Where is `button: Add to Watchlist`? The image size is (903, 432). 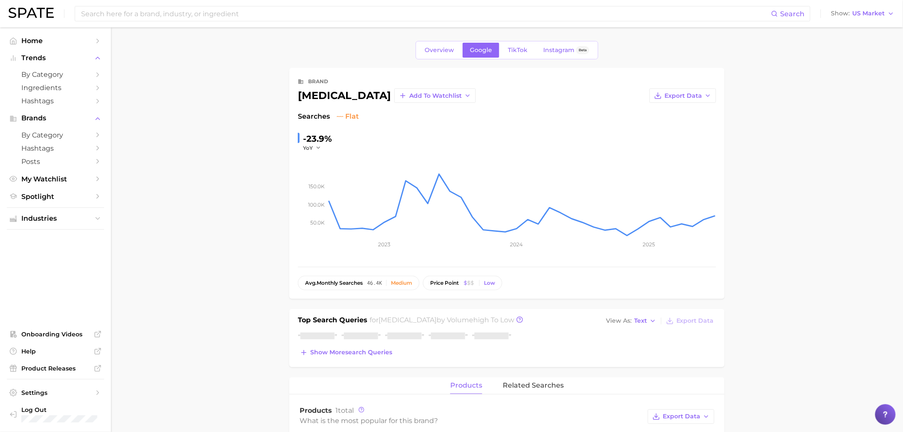
button: Add to Watchlist is located at coordinates (435, 96).